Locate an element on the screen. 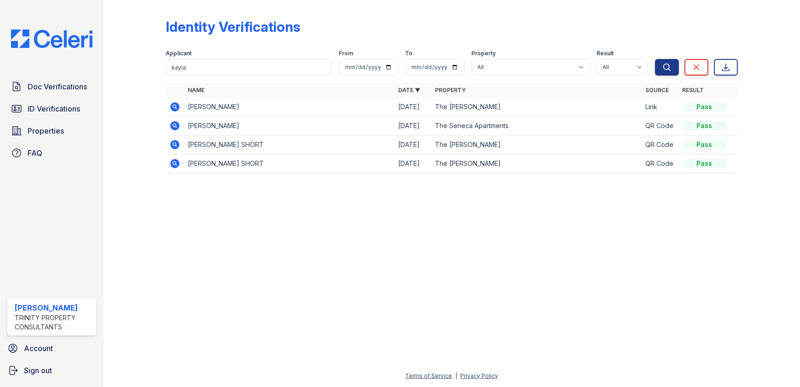 The width and height of the screenshot is (800, 387). button: Sign out is located at coordinates (52, 370).